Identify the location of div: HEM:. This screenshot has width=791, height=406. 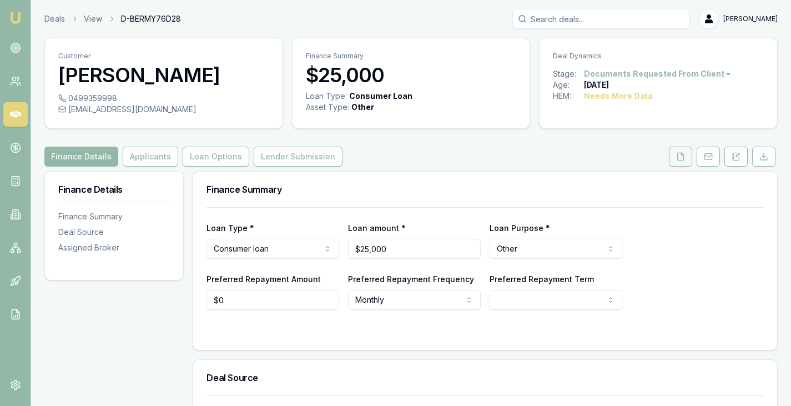
(569, 96).